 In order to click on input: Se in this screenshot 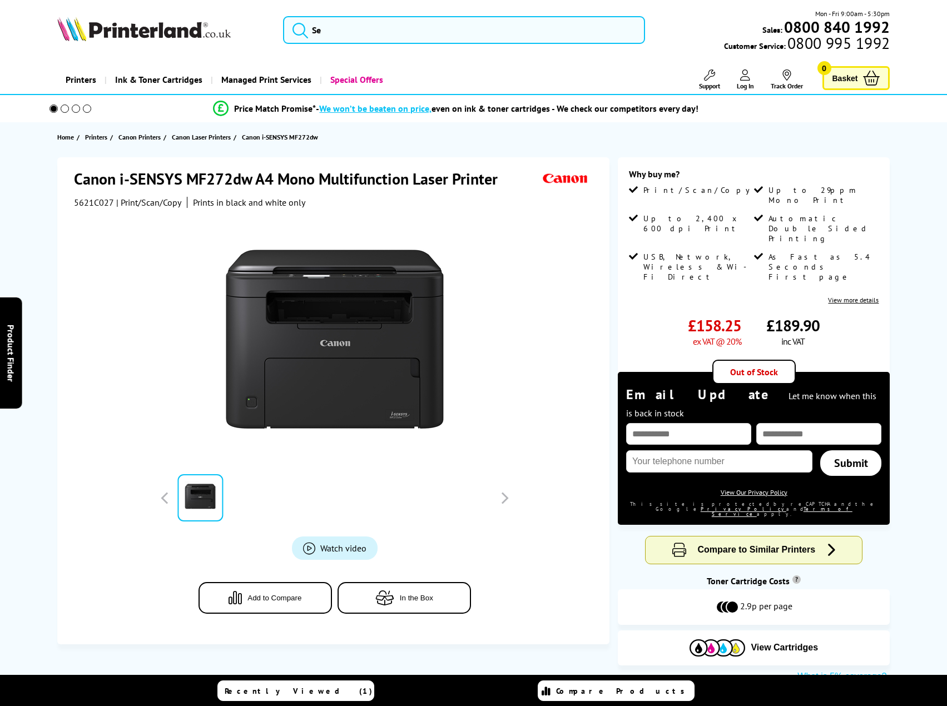, I will do `click(464, 30)`.